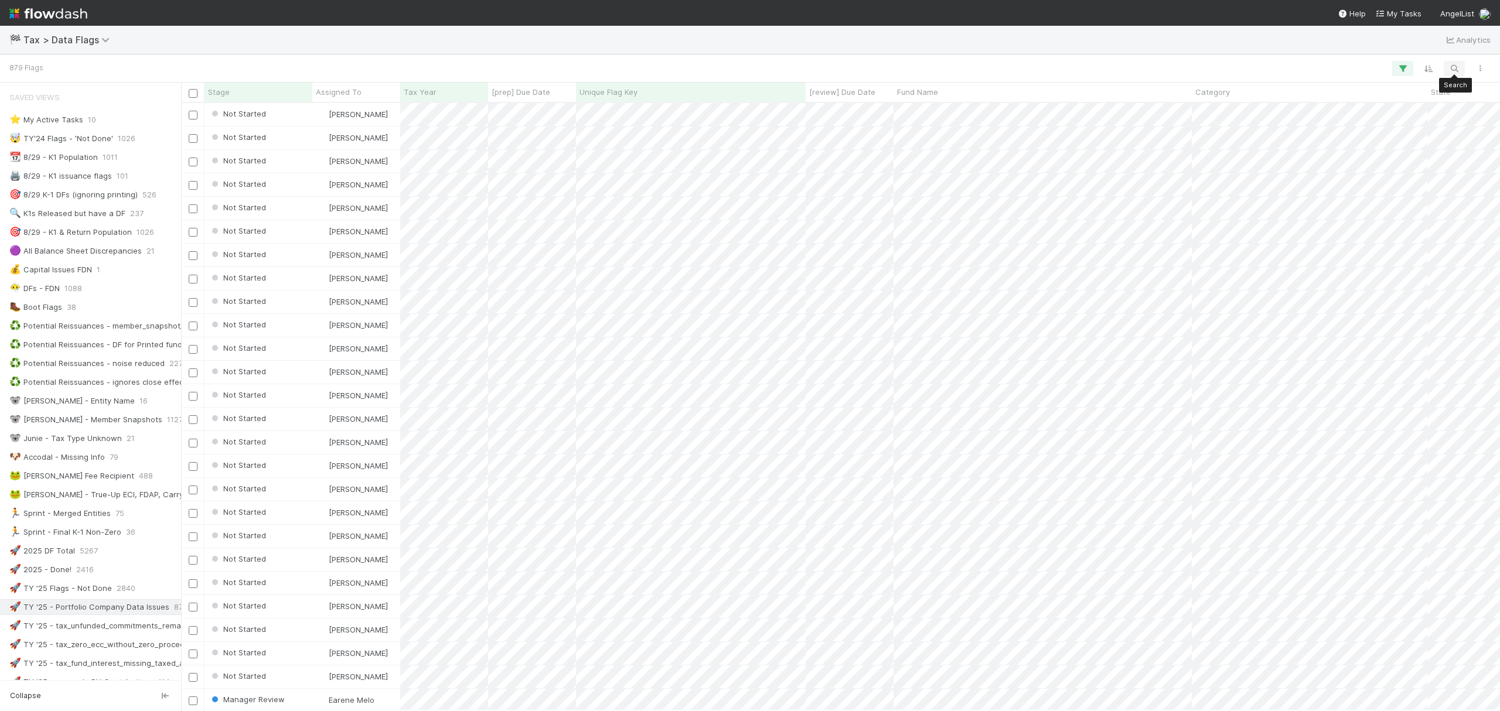 Image resolution: width=1500 pixels, height=711 pixels. Describe the element at coordinates (1467, 40) in the screenshot. I see `a: Analytics` at that location.